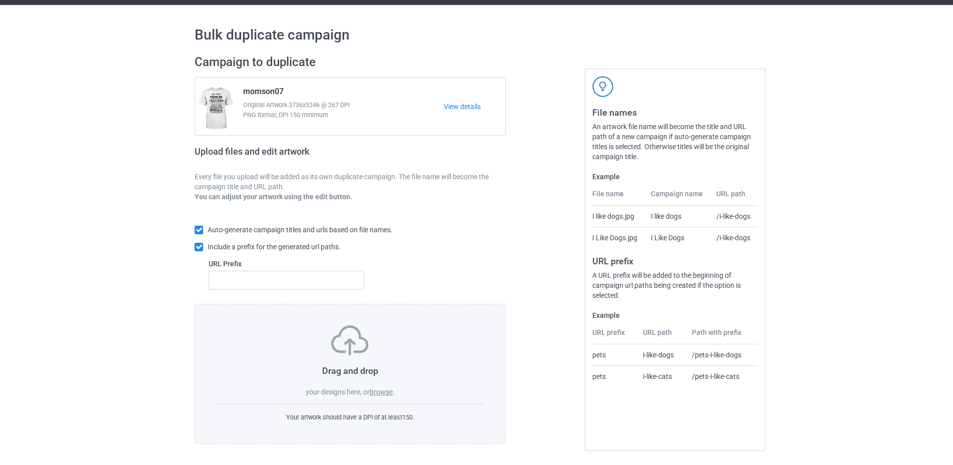 This screenshot has height=465, width=953. What do you see at coordinates (675, 112) in the screenshot?
I see `h3: File names` at bounding box center [675, 112].